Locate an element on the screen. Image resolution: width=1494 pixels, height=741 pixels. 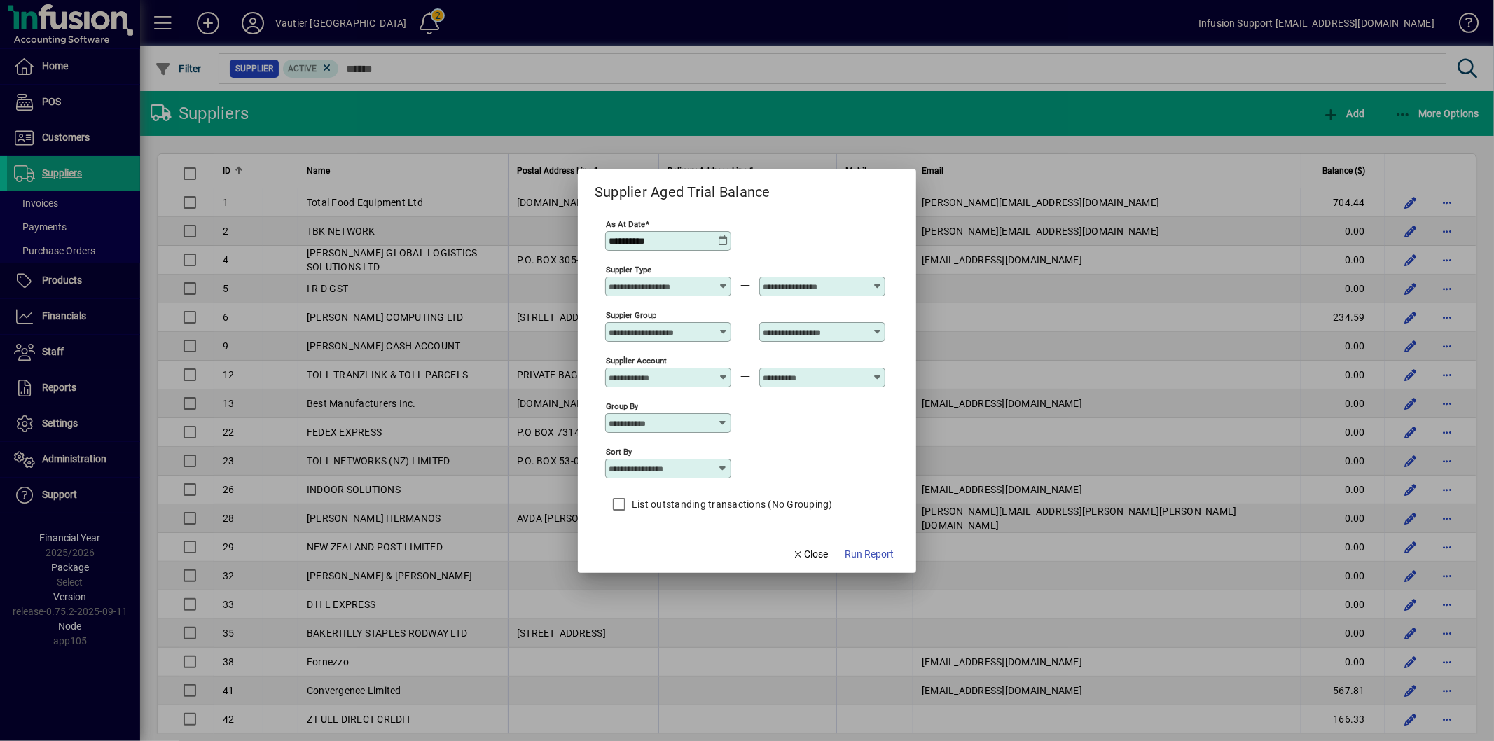
mat-label: Group by is located at coordinates (622, 405).